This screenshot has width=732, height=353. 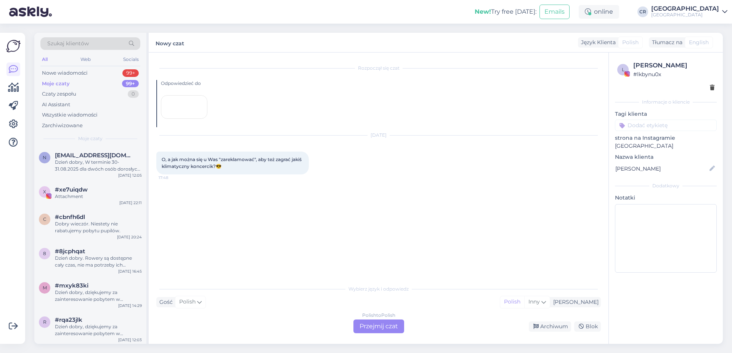 I want to click on p: strona na Instagramie, so click(x=666, y=138).